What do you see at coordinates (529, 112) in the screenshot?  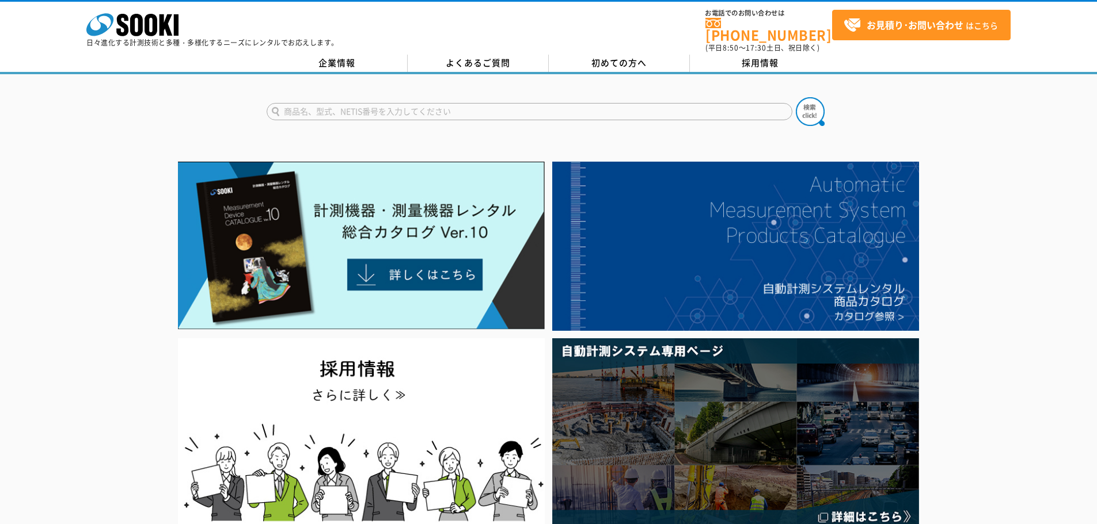 I see `input: 商品名、型式、NETIS番号を入力してください` at bounding box center [529, 112].